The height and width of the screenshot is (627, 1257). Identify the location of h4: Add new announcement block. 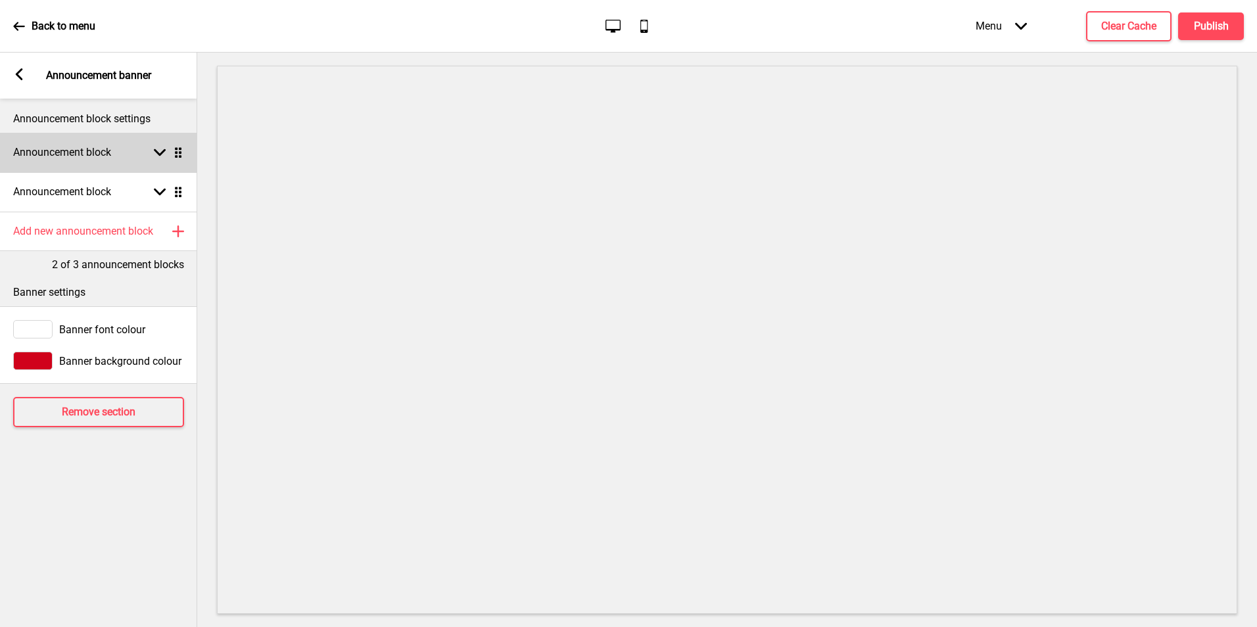
(83, 232).